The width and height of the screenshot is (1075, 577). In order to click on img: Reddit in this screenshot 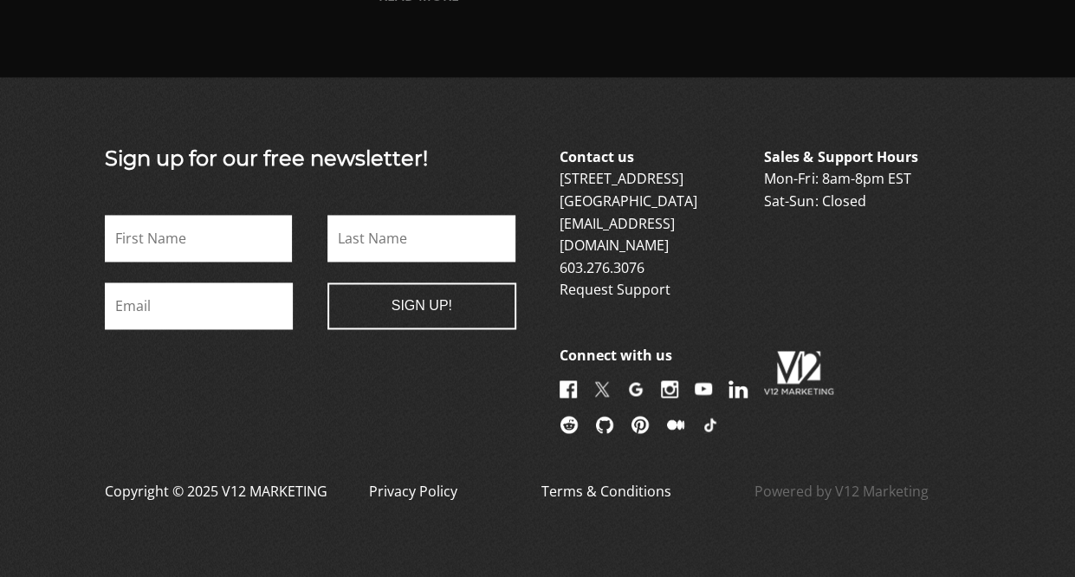, I will do `click(569, 424)`.